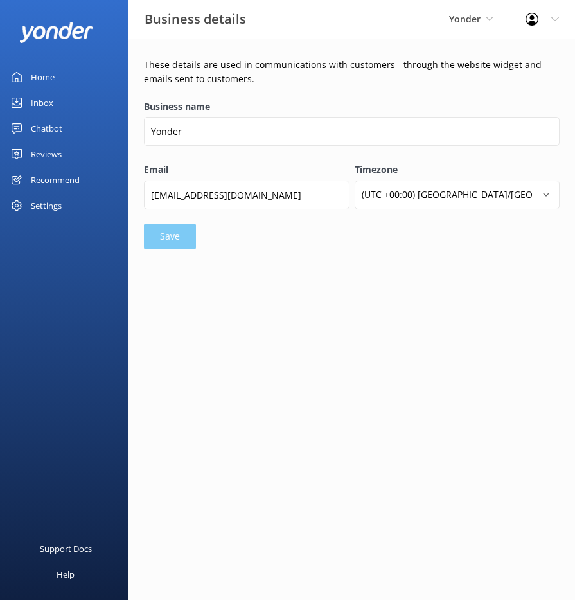 This screenshot has height=600, width=575. What do you see at coordinates (464, 19) in the screenshot?
I see `span: Yonder` at bounding box center [464, 19].